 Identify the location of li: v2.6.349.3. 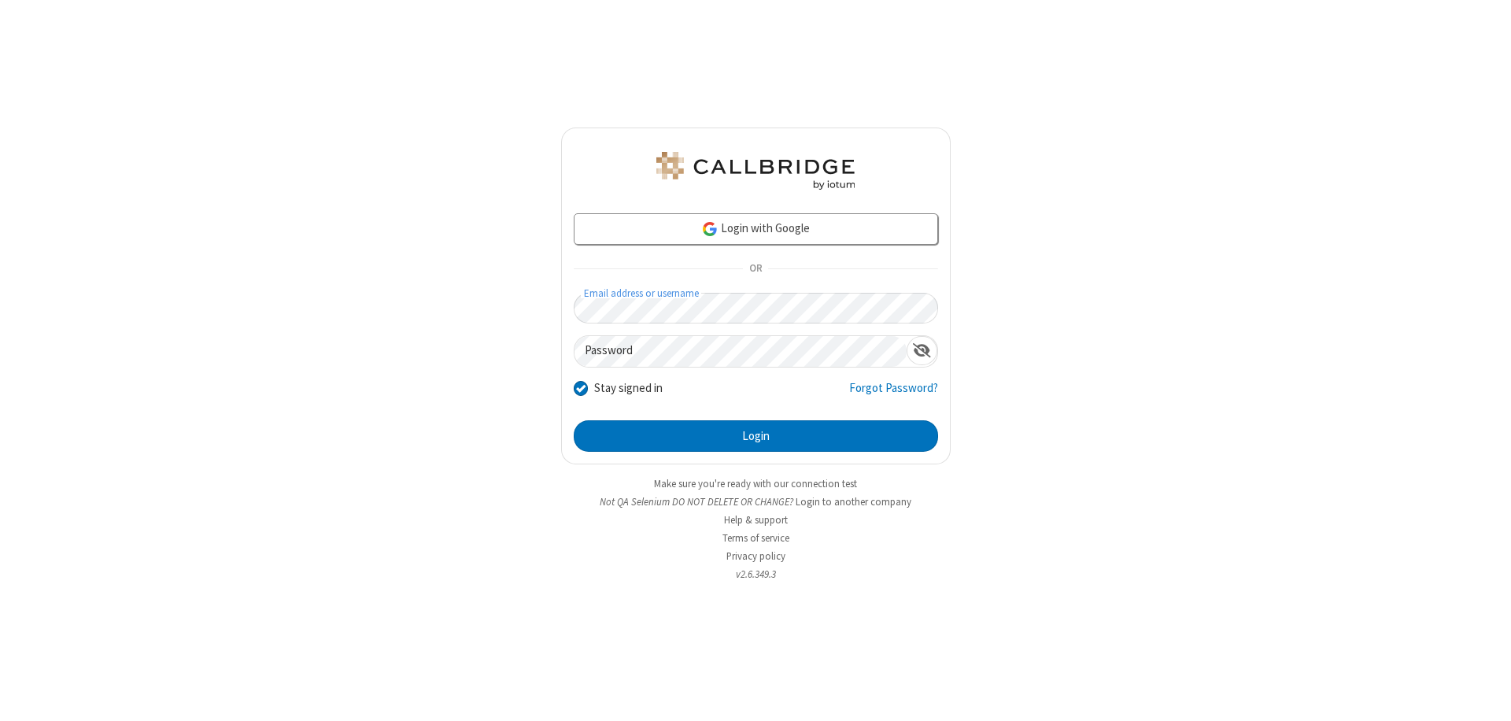
(756, 574).